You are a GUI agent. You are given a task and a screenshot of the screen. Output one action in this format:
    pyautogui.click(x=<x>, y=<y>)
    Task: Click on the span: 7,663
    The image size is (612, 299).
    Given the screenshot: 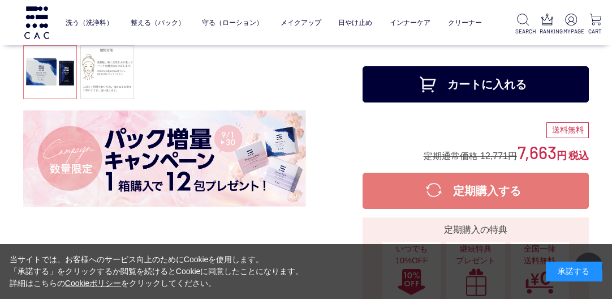 What is the action you would take?
    pyautogui.click(x=537, y=152)
    